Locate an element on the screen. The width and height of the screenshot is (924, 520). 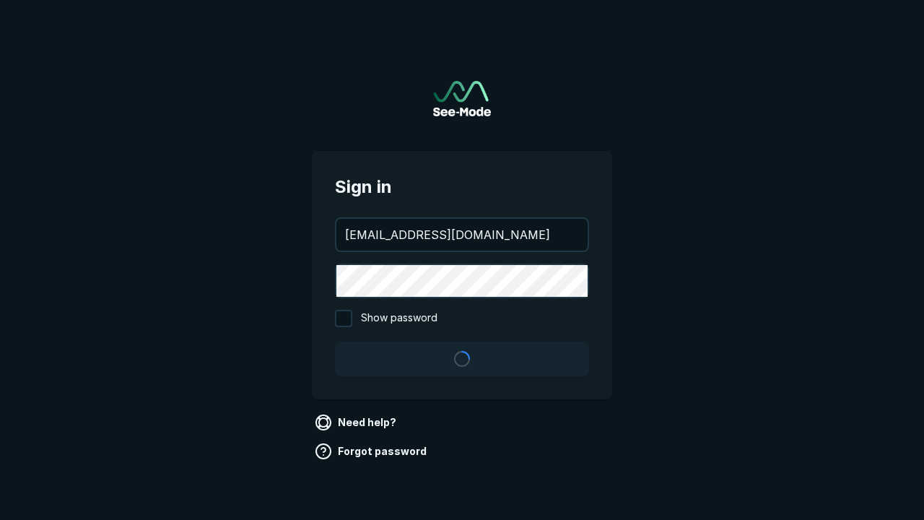
span: Sign in is located at coordinates (462, 187).